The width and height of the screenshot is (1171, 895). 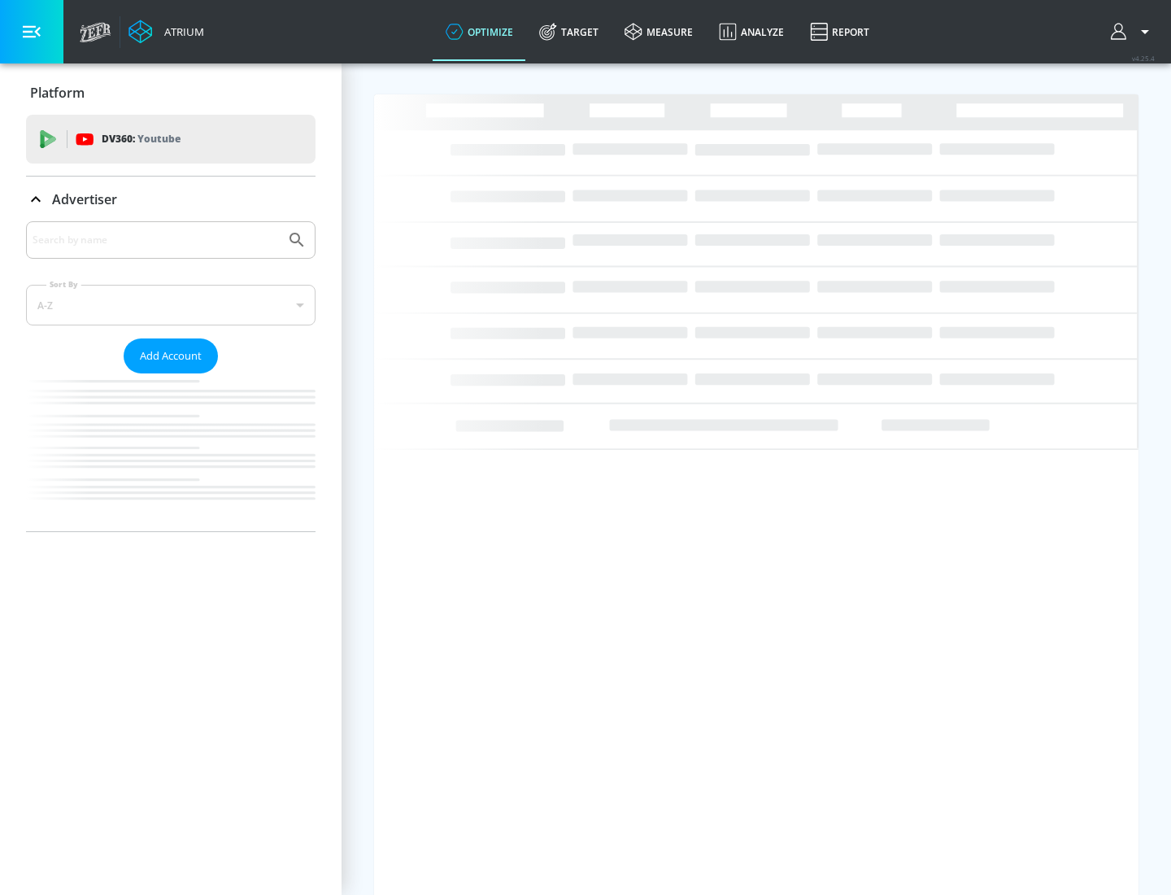 I want to click on a: Target, so click(x=569, y=32).